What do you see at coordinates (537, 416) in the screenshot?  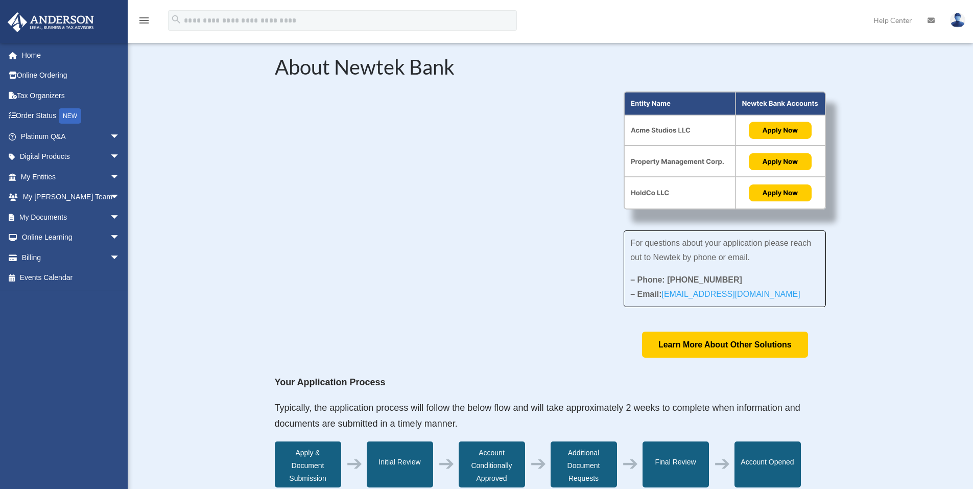 I see `span: Typically, the application process will follow the below flow and will take approximately 2 weeks...` at bounding box center [537, 416].